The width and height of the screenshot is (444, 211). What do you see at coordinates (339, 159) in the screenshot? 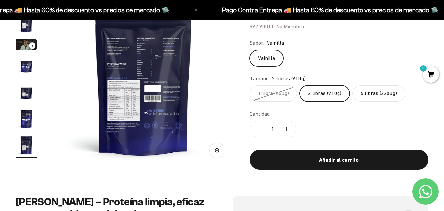
I see `button: Añadir al carrito` at bounding box center [339, 159].